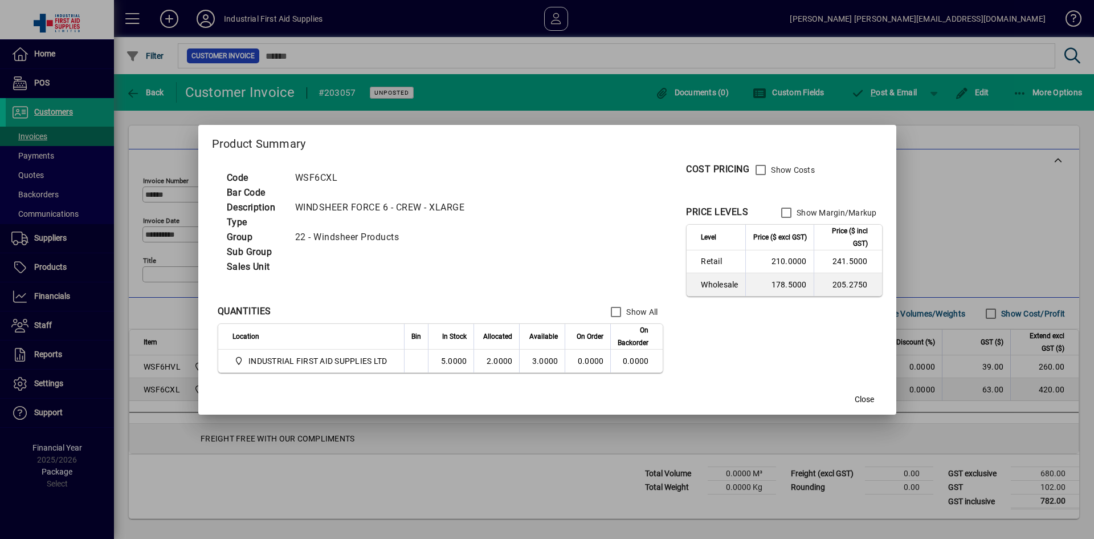  I want to click on div: PRICE LEVELS, so click(717, 212).